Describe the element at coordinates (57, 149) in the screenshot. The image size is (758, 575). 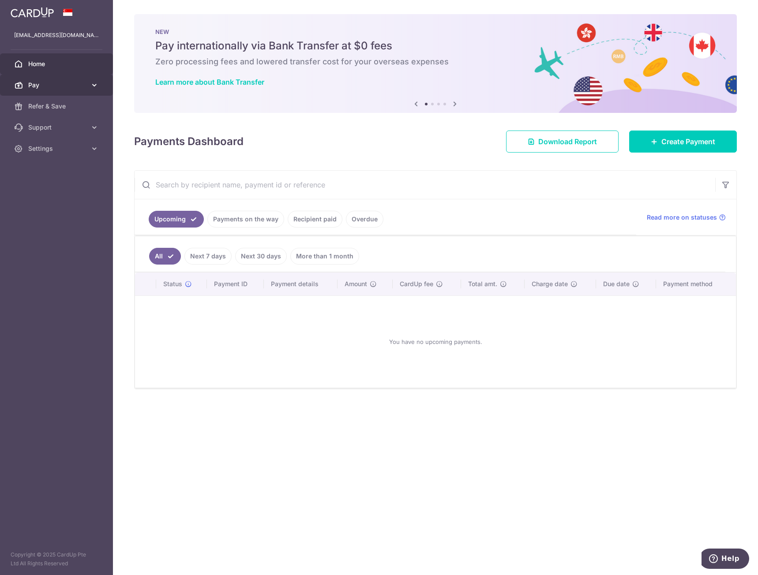
I see `span: Settings` at that location.